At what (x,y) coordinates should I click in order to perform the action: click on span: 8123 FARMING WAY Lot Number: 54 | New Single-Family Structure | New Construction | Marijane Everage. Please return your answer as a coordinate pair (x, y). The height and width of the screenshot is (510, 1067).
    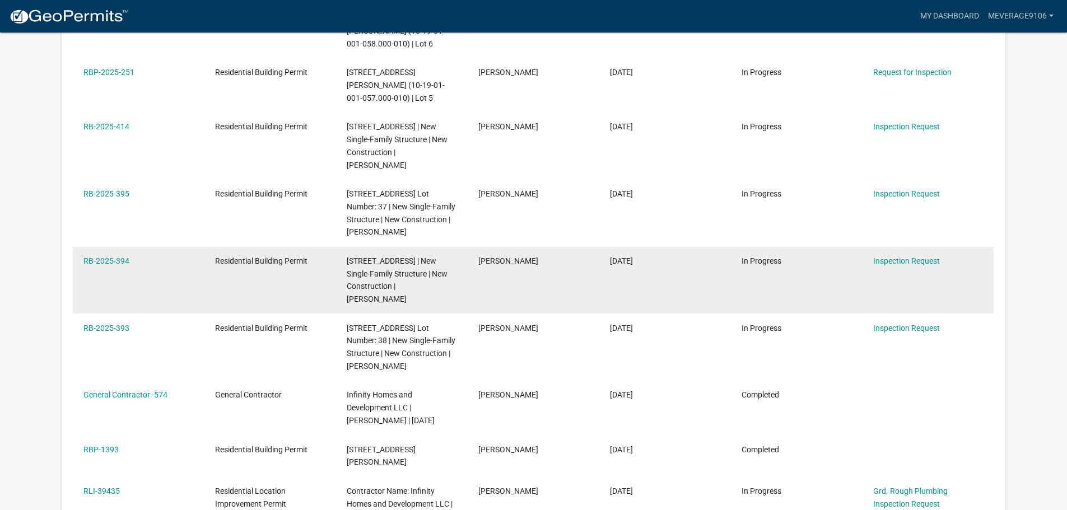
    Looking at the image, I should click on (397, 146).